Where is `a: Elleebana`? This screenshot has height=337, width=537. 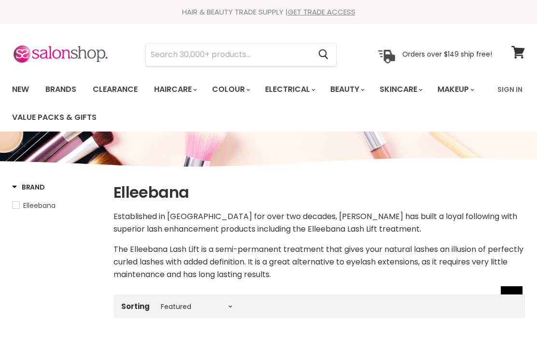
a: Elleebana is located at coordinates (56, 205).